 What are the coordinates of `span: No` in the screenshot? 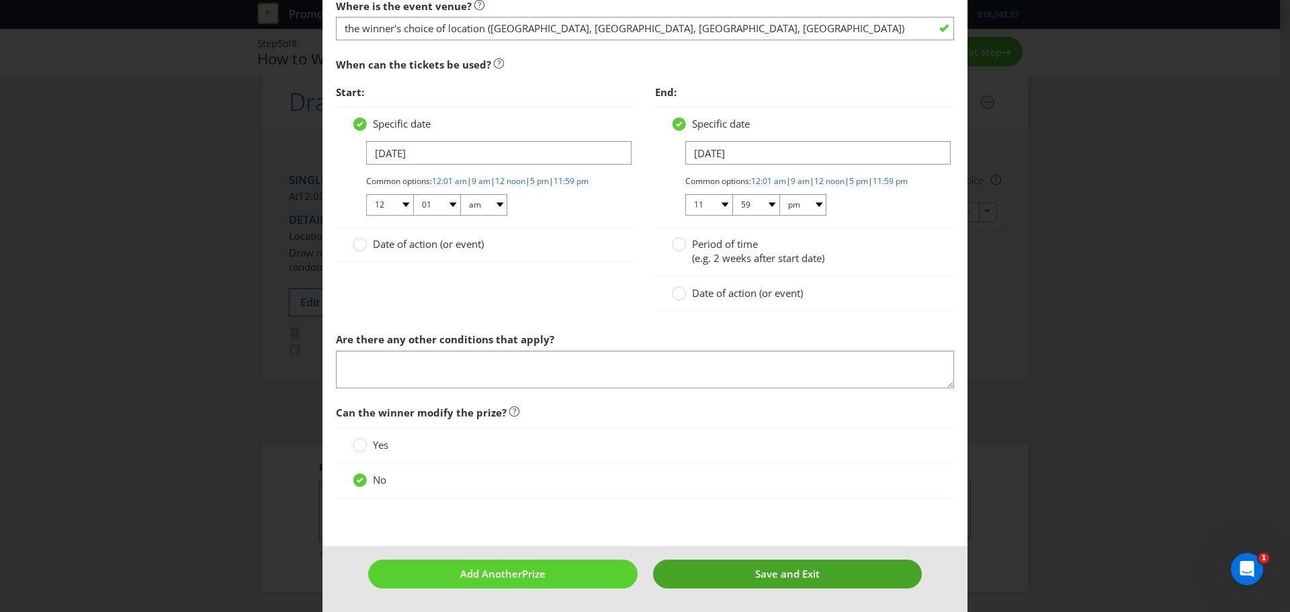 It's located at (380, 480).